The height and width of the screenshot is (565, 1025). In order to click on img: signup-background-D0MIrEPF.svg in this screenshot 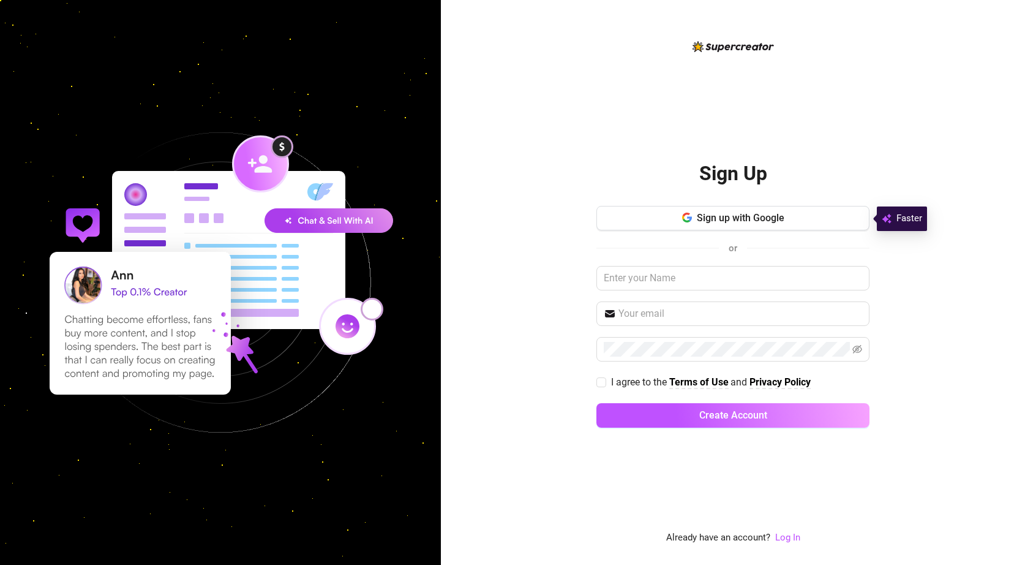, I will do `click(220, 282)`.